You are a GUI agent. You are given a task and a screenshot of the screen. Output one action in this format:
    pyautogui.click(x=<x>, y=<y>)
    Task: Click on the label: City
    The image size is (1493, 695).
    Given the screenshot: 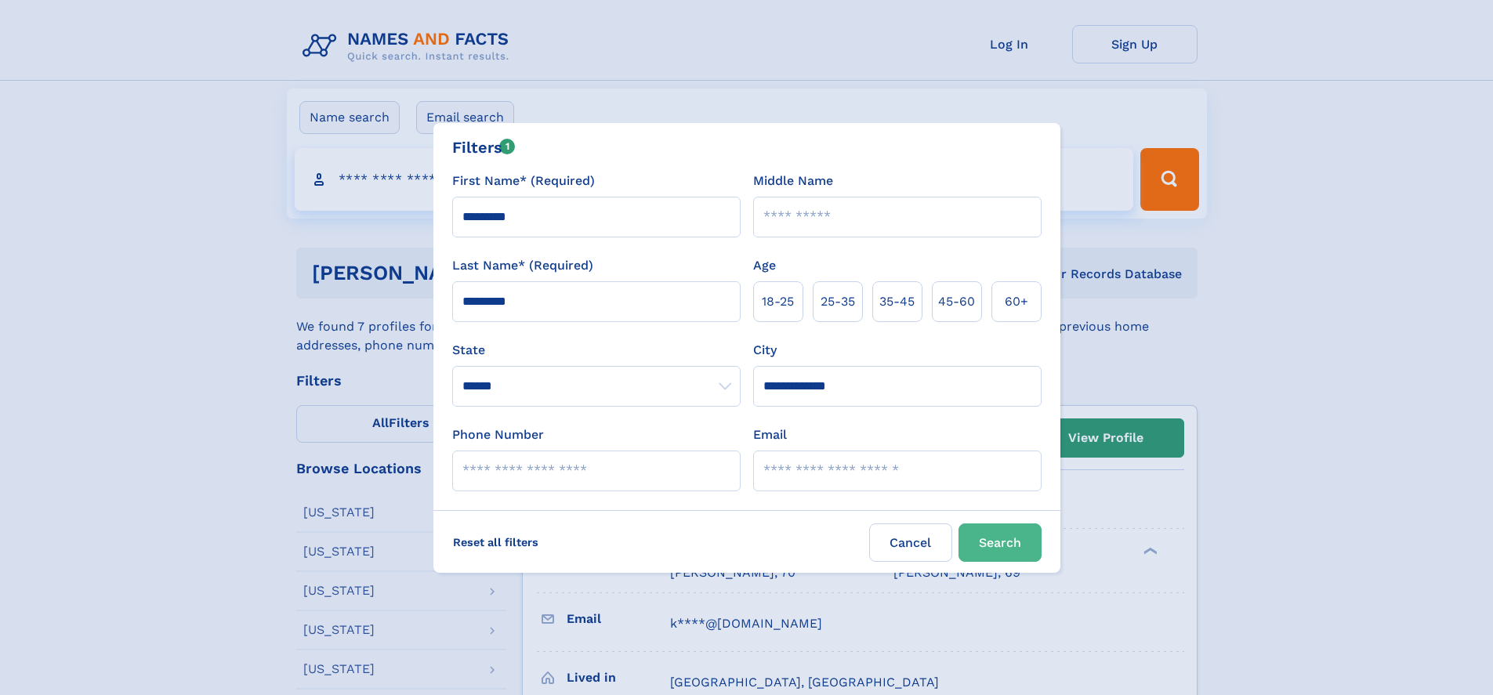 What is the action you would take?
    pyautogui.click(x=765, y=350)
    